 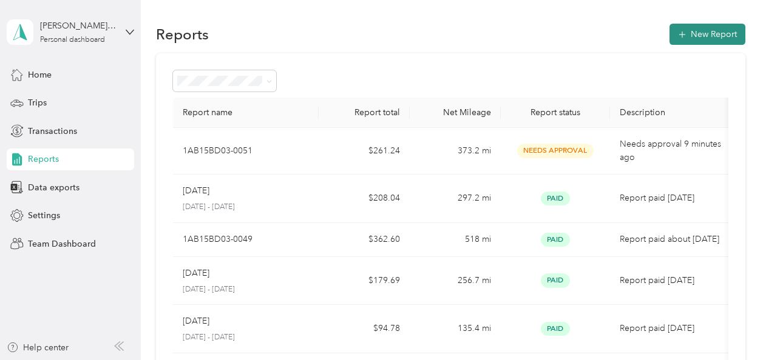 I want to click on span: Team Dashboard, so click(x=62, y=244).